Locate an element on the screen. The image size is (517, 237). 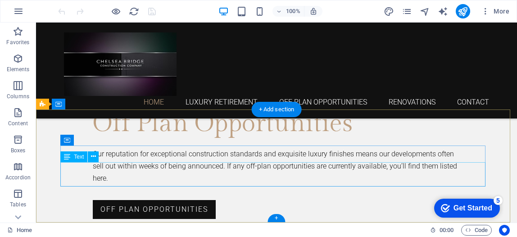
button: Code is located at coordinates (477, 230).